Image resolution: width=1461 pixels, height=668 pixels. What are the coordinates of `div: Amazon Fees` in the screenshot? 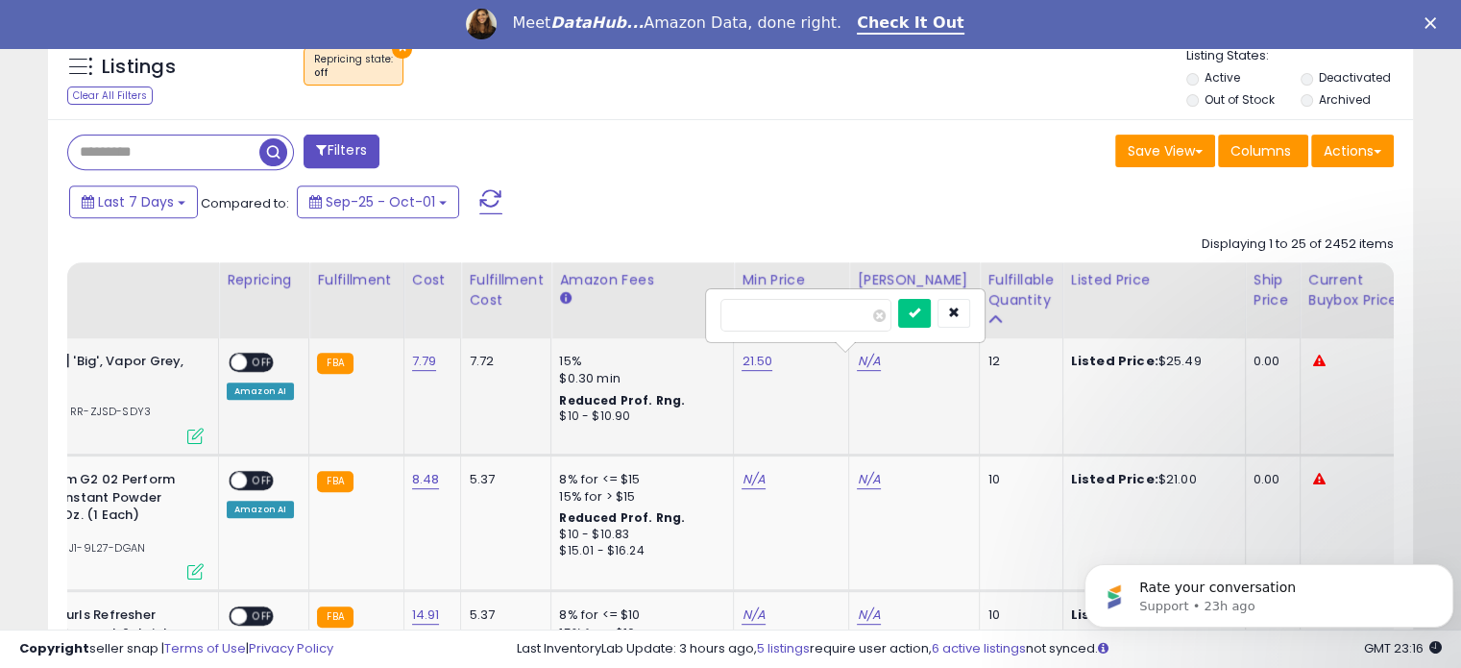 It's located at (642, 280).